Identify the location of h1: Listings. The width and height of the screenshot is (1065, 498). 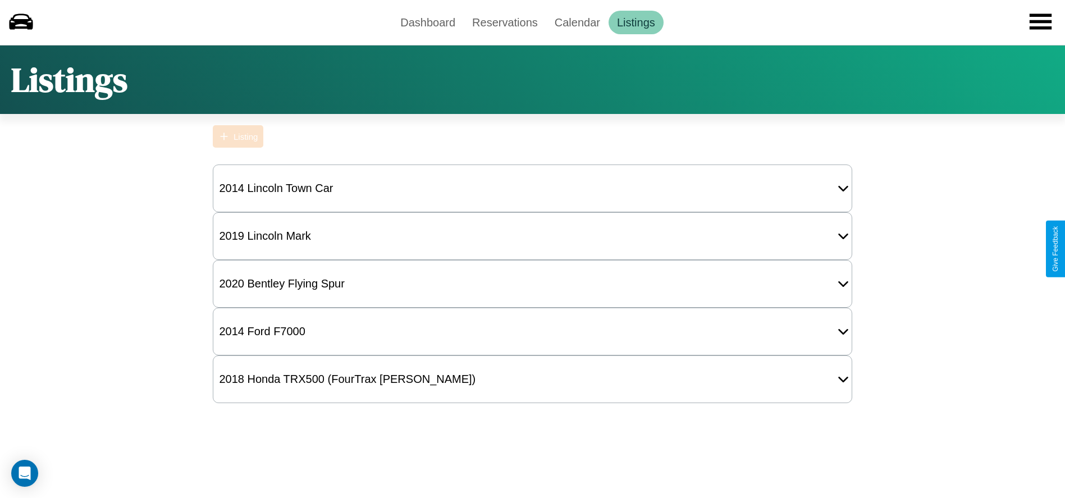
(69, 80).